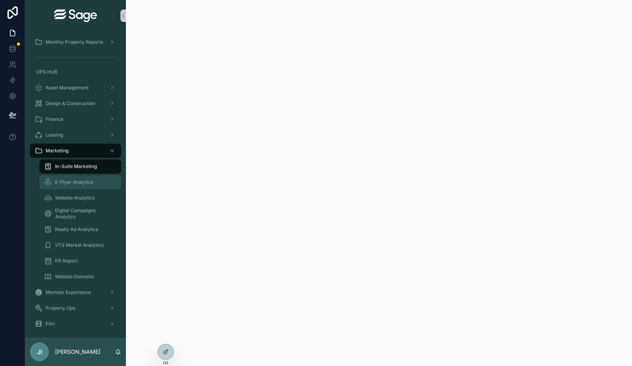 This screenshot has height=366, width=632. I want to click on span: Member Experience, so click(68, 292).